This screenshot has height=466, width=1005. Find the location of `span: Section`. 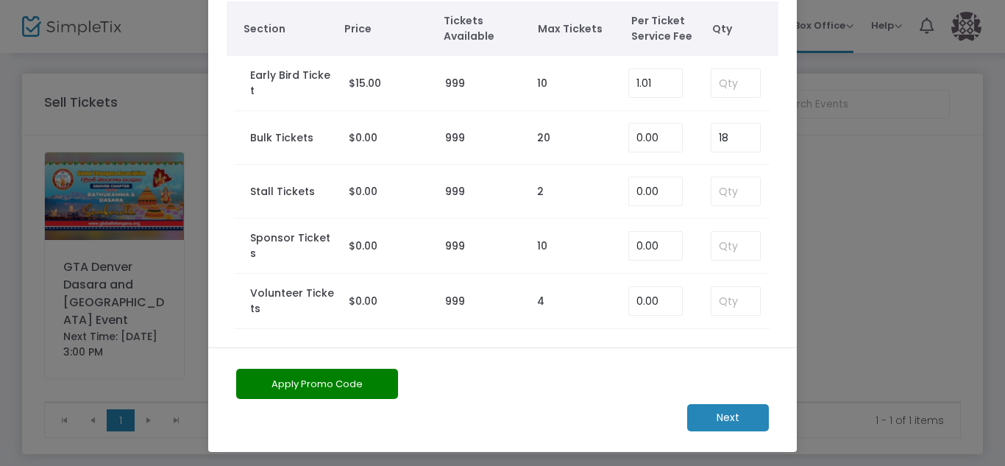

span: Section is located at coordinates (287, 29).